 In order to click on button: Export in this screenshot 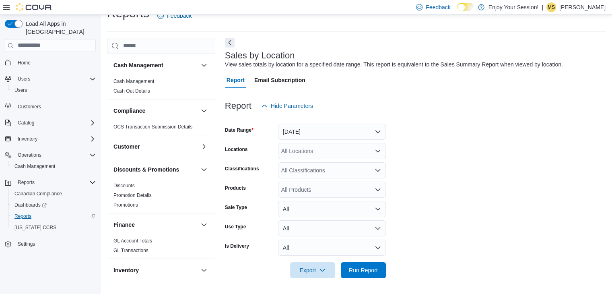, I will do `click(312, 270)`.